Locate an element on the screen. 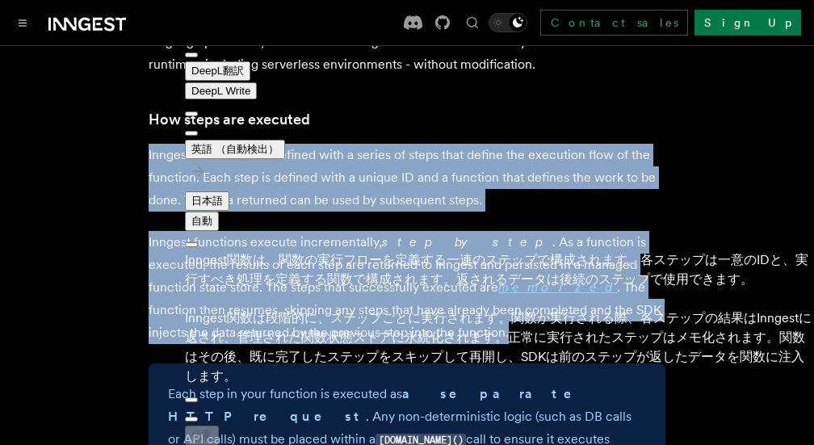  p: Inngest functions are defined with a series of steps that define the execution flow of the functi... is located at coordinates (407, 178).